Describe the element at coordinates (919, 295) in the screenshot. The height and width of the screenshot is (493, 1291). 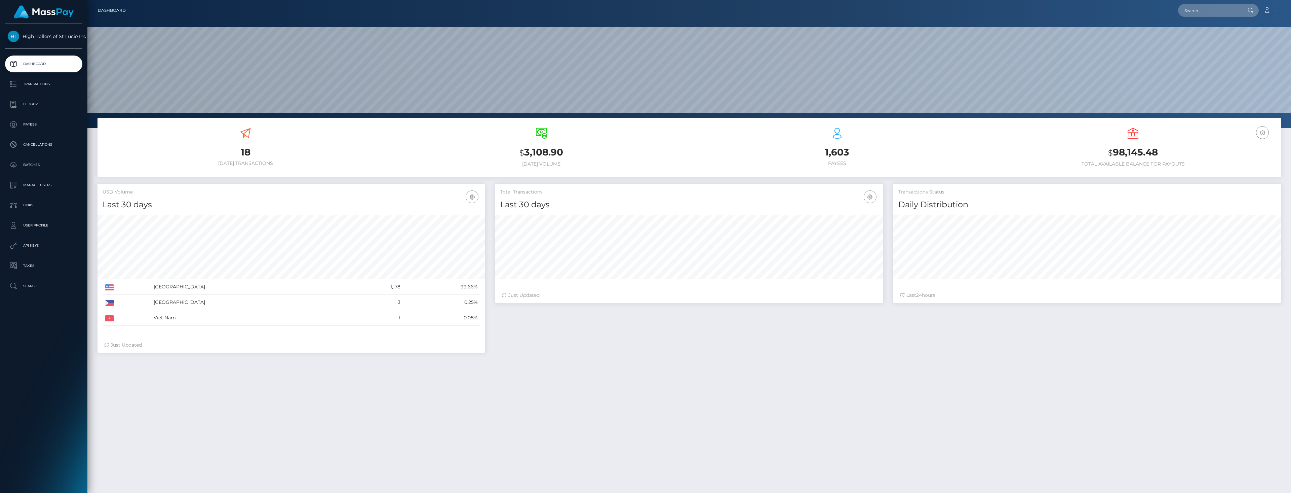
I see `span: 24` at that location.